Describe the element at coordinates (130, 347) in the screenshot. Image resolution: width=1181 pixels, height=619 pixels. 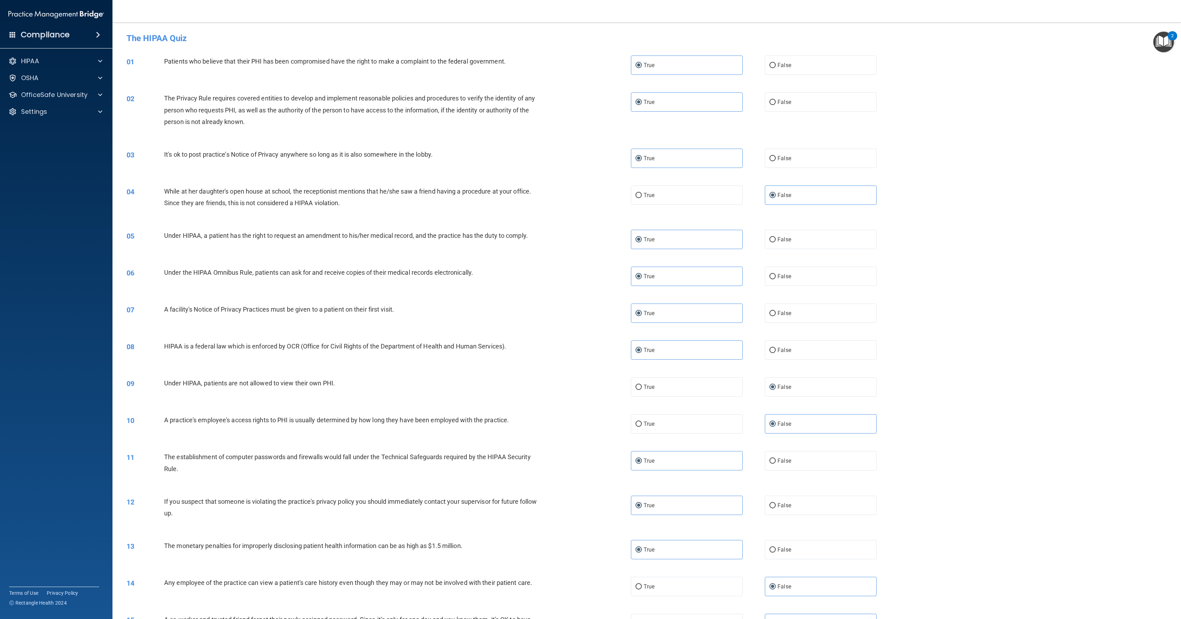
I see `span: 08` at that location.